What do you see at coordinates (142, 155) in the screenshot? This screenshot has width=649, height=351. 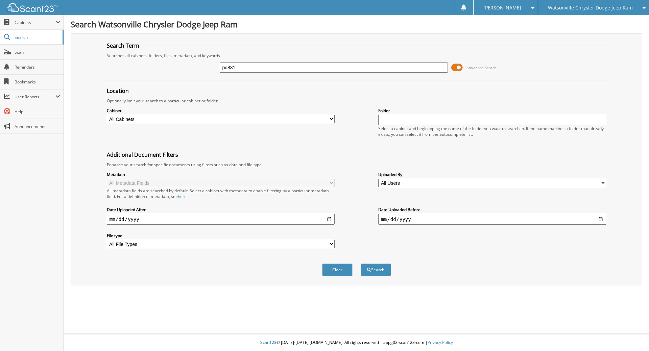 I see `legend: Additional Document Filters` at bounding box center [142, 155].